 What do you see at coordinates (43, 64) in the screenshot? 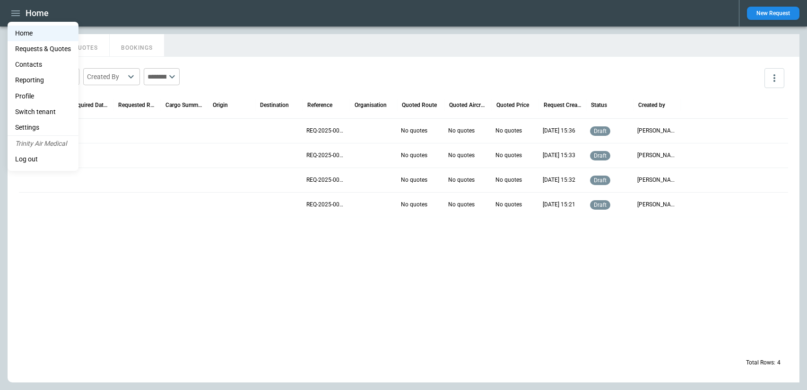
I see `a: Contacts` at bounding box center [43, 64].